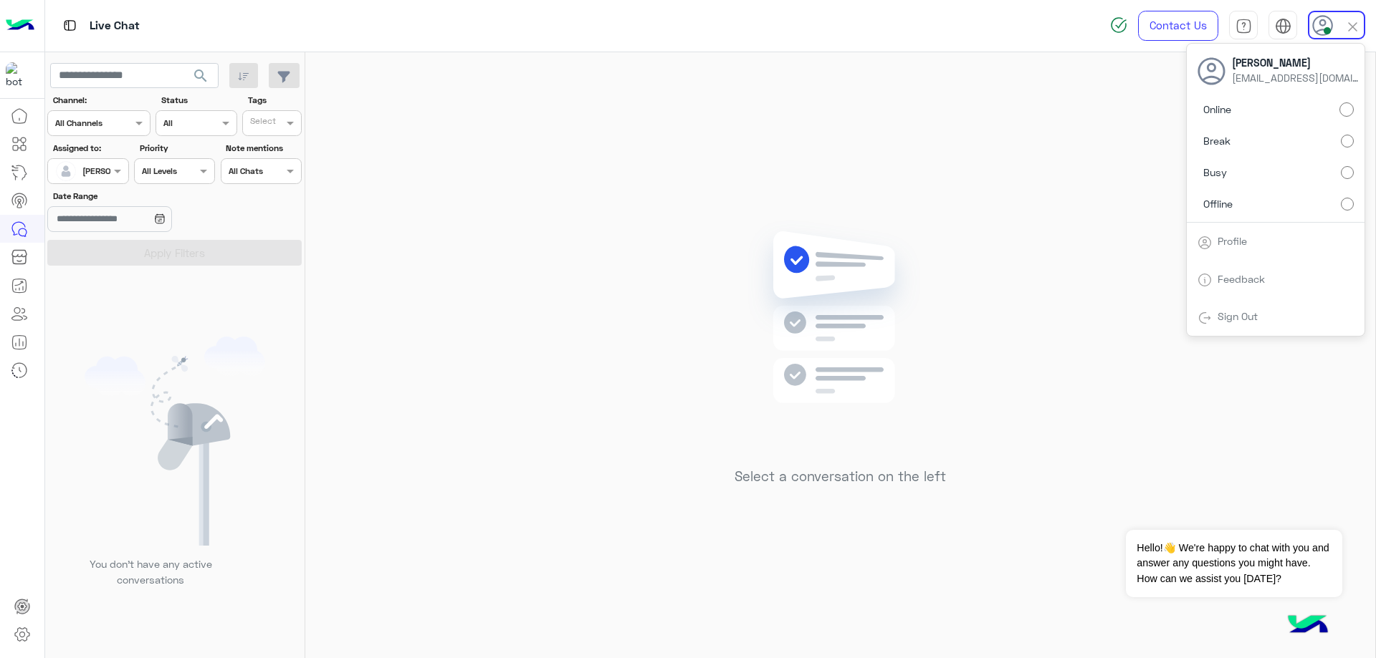 This screenshot has height=658, width=1376. What do you see at coordinates (1346, 110) in the screenshot?
I see `input: Online` at bounding box center [1346, 110].